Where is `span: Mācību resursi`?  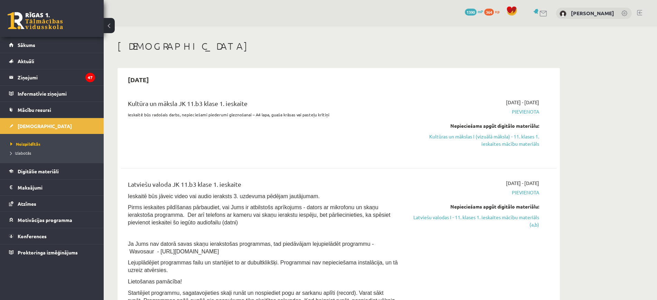
span: Mācību resursi is located at coordinates (34, 110).